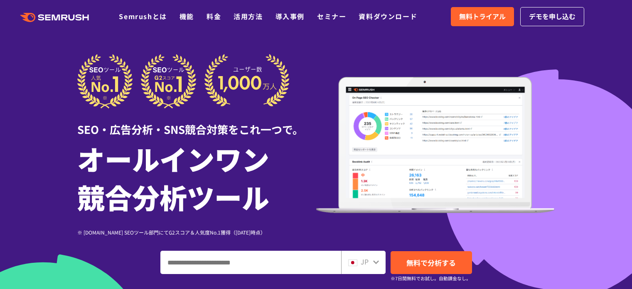 The width and height of the screenshot is (632, 289). Describe the element at coordinates (483, 17) in the screenshot. I see `span: 無料トライアル` at that location.